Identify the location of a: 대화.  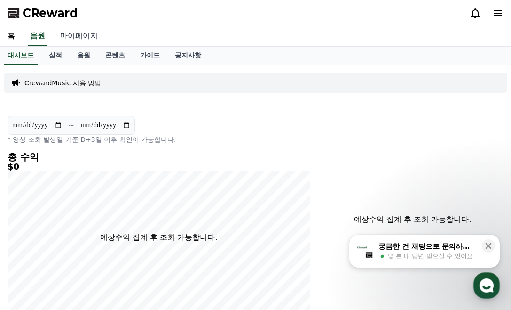
(92, 243).